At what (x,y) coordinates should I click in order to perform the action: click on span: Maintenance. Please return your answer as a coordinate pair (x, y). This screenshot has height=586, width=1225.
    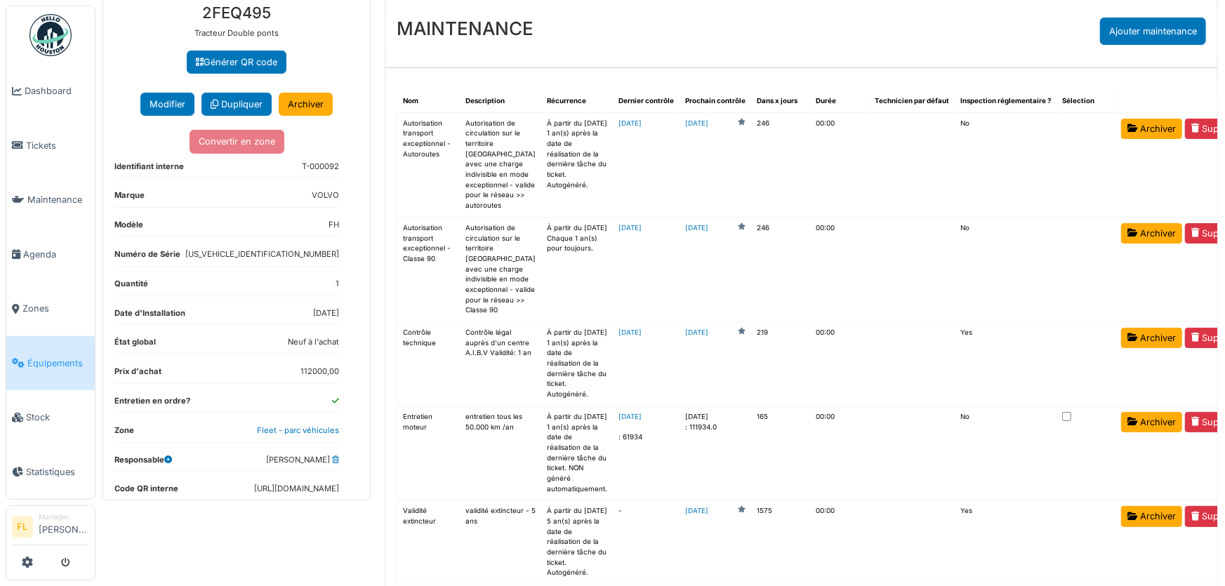
    Looking at the image, I should click on (58, 199).